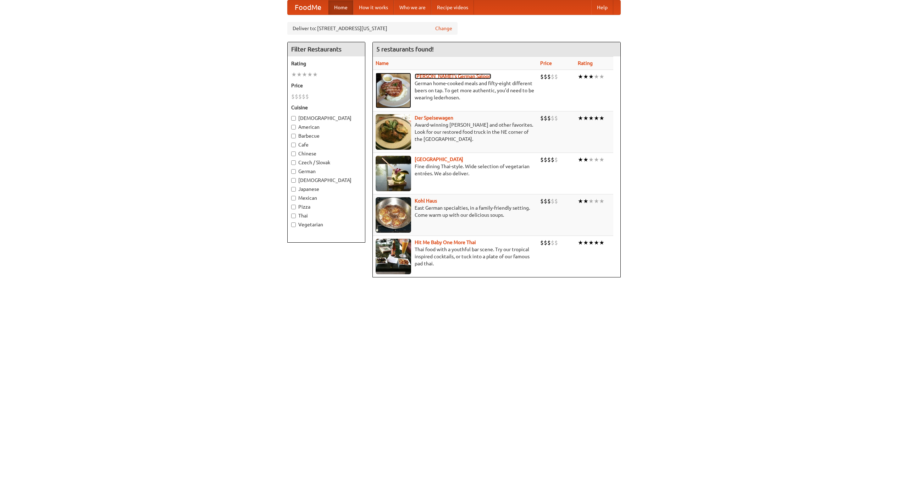 The image size is (908, 502). What do you see at coordinates (293, 198) in the screenshot?
I see `input: Mexican` at bounding box center [293, 198].